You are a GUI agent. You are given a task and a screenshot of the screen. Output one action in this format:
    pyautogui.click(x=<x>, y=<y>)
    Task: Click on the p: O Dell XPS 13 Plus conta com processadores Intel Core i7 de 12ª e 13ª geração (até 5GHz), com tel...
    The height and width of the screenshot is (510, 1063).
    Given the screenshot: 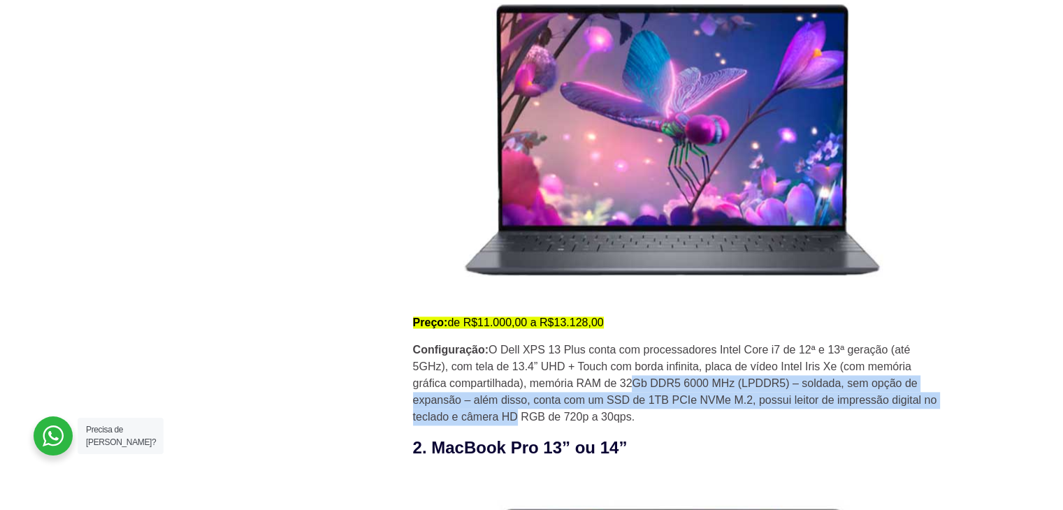 What is the action you would take?
    pyautogui.click(x=679, y=384)
    